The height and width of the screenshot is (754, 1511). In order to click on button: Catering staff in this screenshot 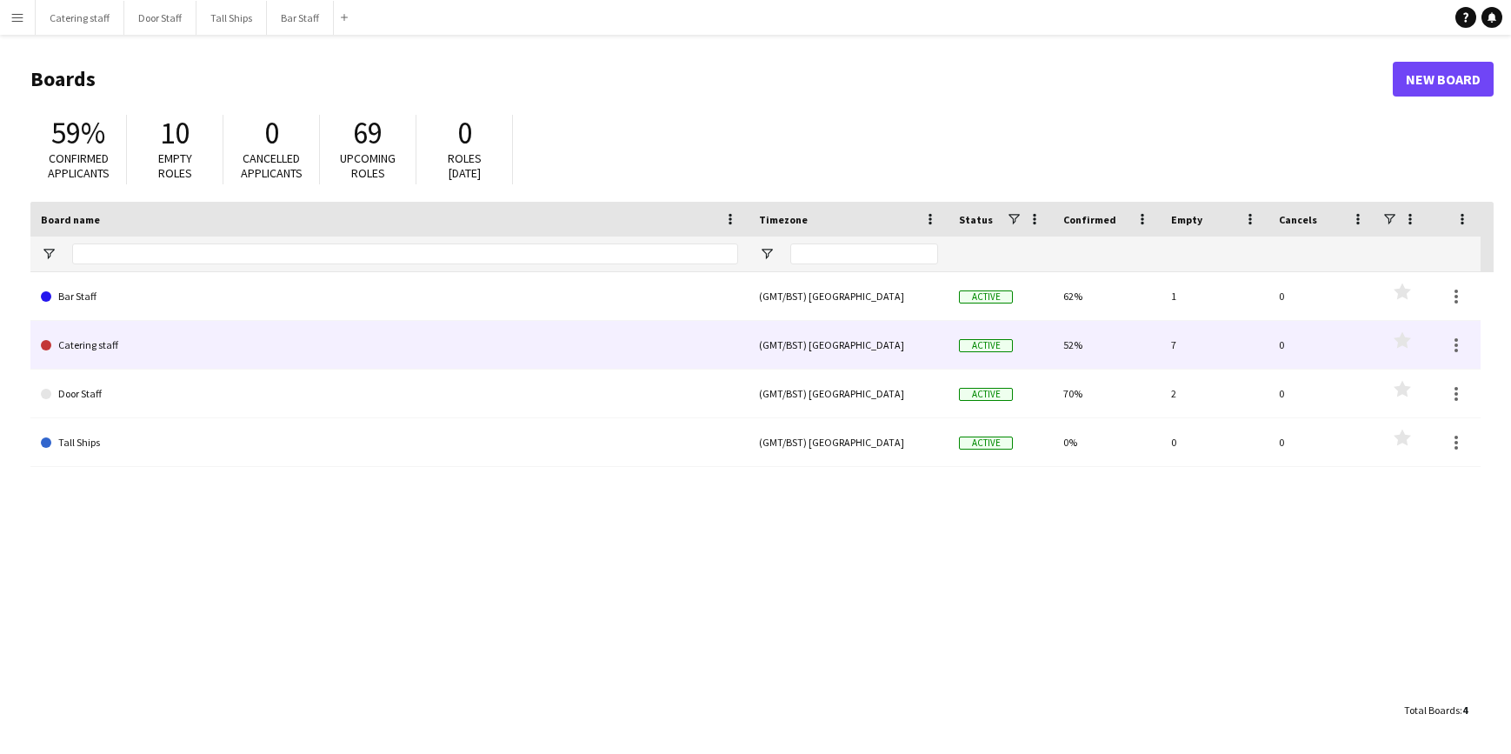, I will do `click(80, 17)`.